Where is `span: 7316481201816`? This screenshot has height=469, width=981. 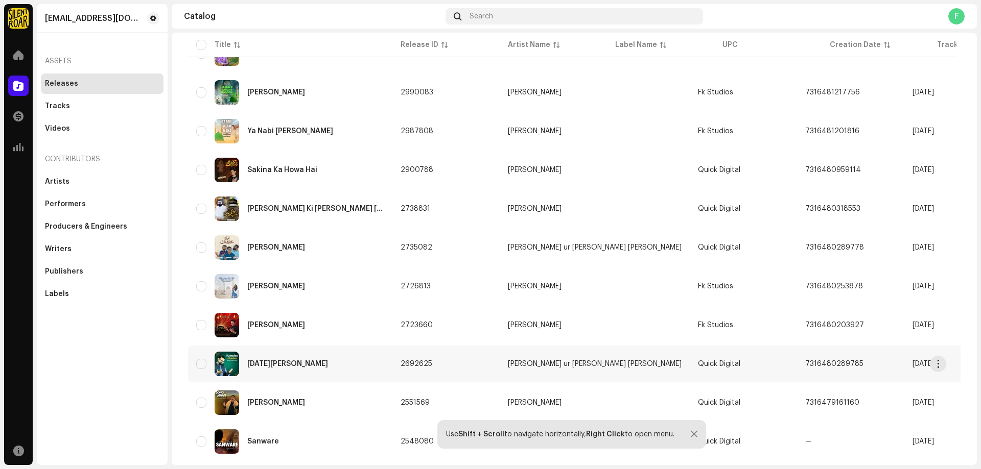 span: 7316481201816 is located at coordinates (832, 131).